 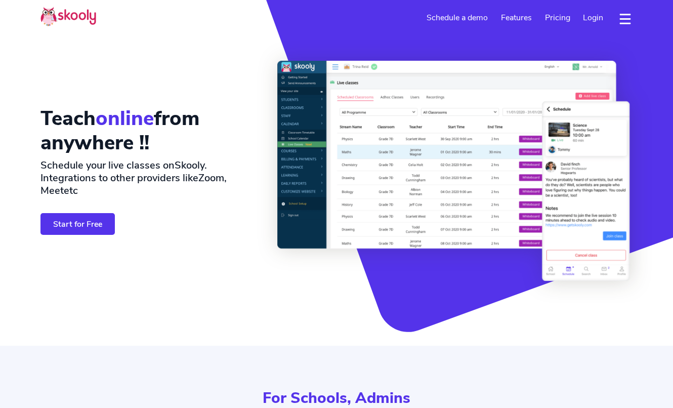 What do you see at coordinates (516, 18) in the screenshot?
I see `a: Features` at bounding box center [516, 18].